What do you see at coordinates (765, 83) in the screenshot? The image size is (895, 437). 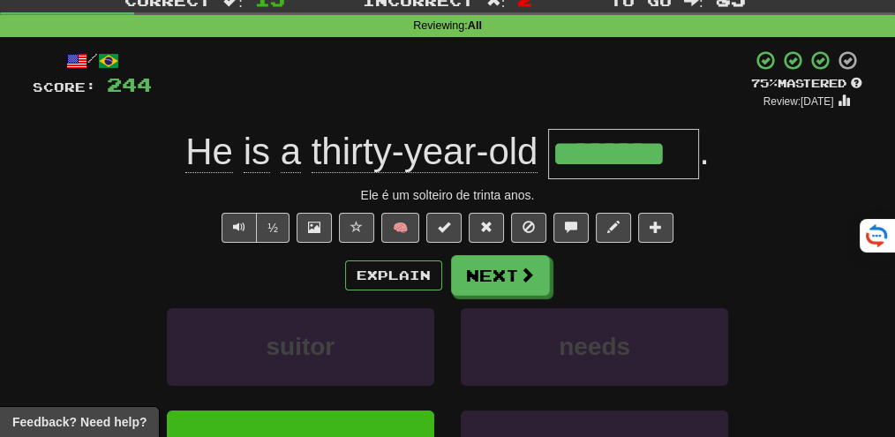 I see `span: 75 %` at bounding box center [765, 83].